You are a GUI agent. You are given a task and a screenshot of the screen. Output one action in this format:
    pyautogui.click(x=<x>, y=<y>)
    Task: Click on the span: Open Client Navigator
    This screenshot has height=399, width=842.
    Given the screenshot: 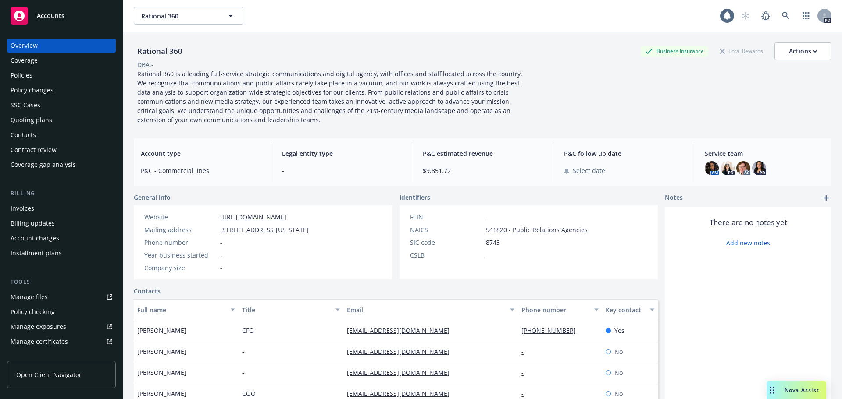 What is the action you would take?
    pyautogui.click(x=49, y=375)
    